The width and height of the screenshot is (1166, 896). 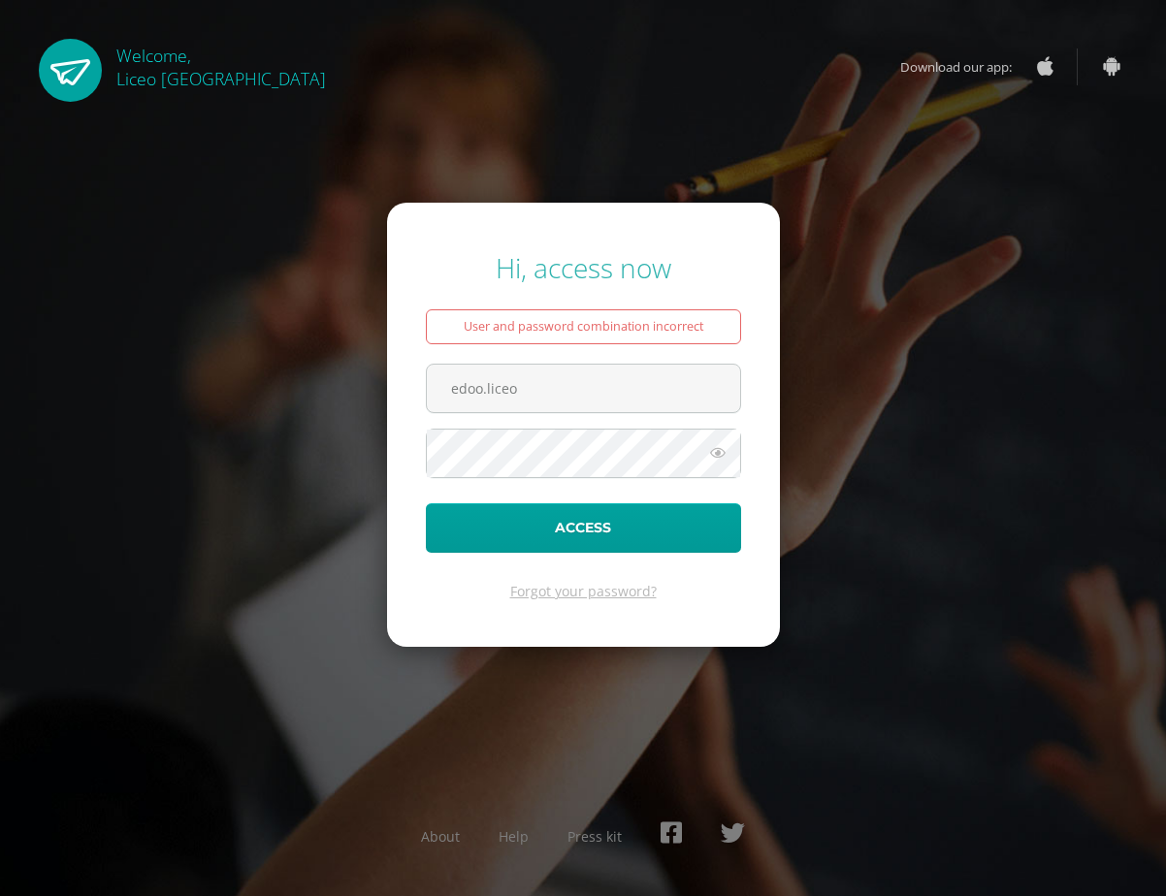 What do you see at coordinates (513, 836) in the screenshot?
I see `a: Help` at bounding box center [513, 836].